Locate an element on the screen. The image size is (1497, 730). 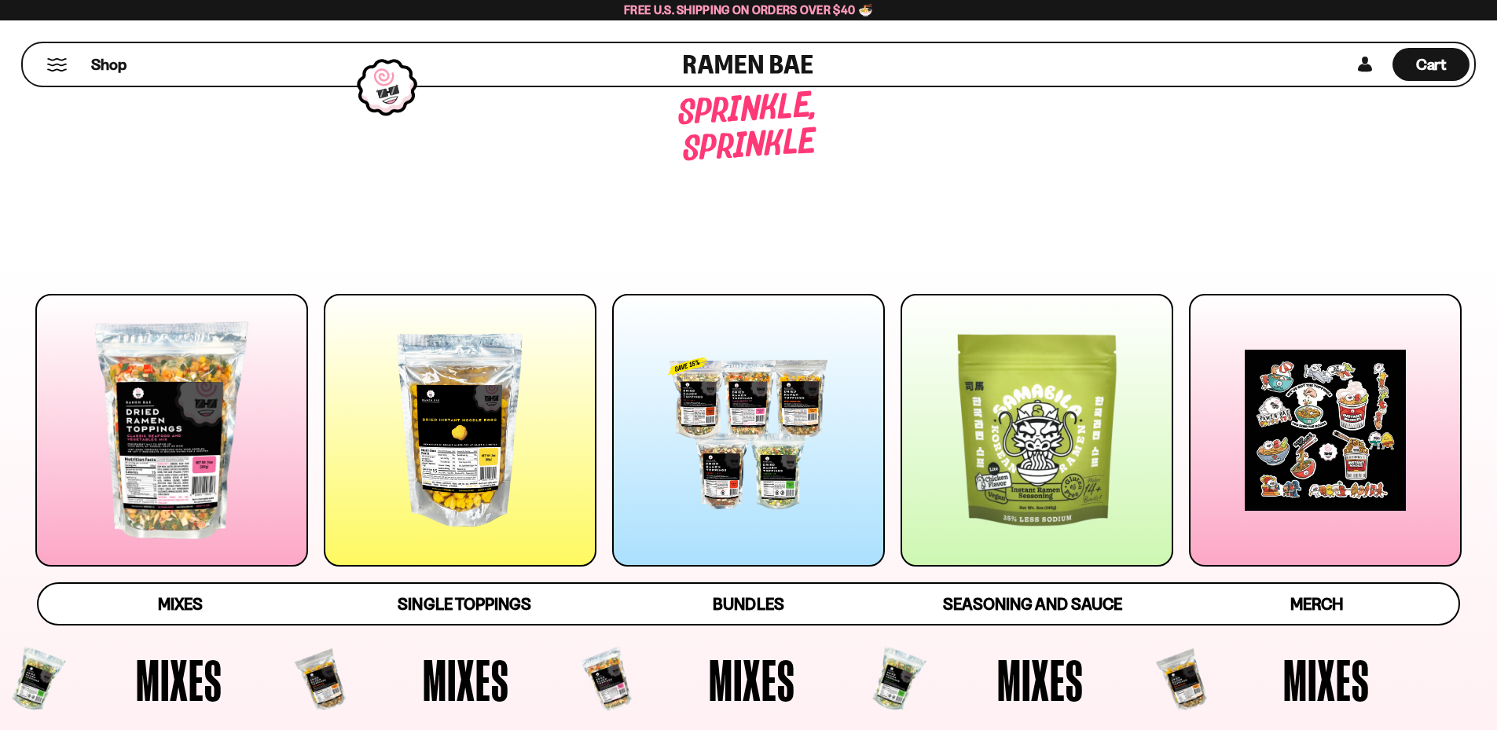
a: Cart is located at coordinates (1431, 64).